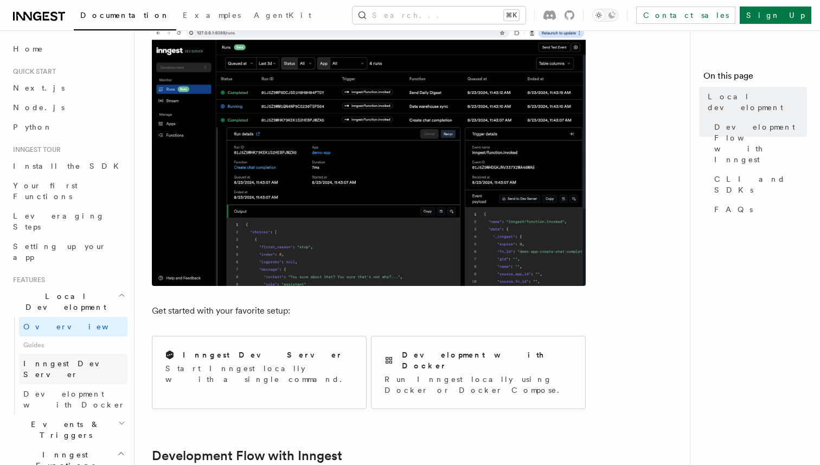 The height and width of the screenshot is (465, 820). What do you see at coordinates (68, 365) in the screenshot?
I see `div: Local Development` at bounding box center [68, 365].